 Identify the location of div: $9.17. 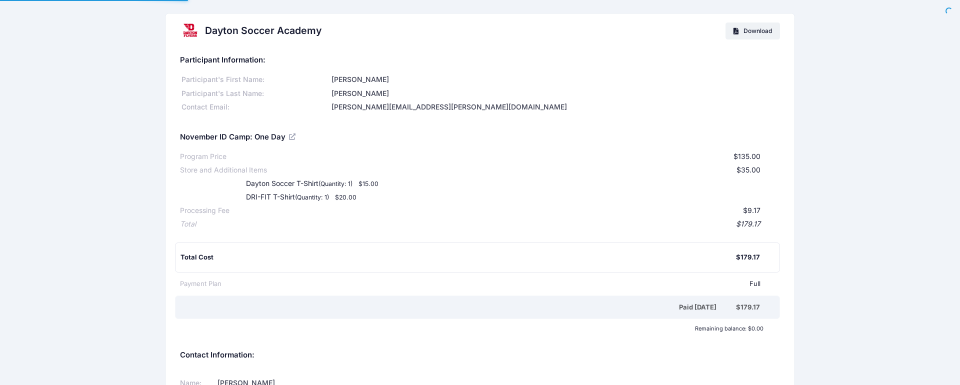
(495, 211).